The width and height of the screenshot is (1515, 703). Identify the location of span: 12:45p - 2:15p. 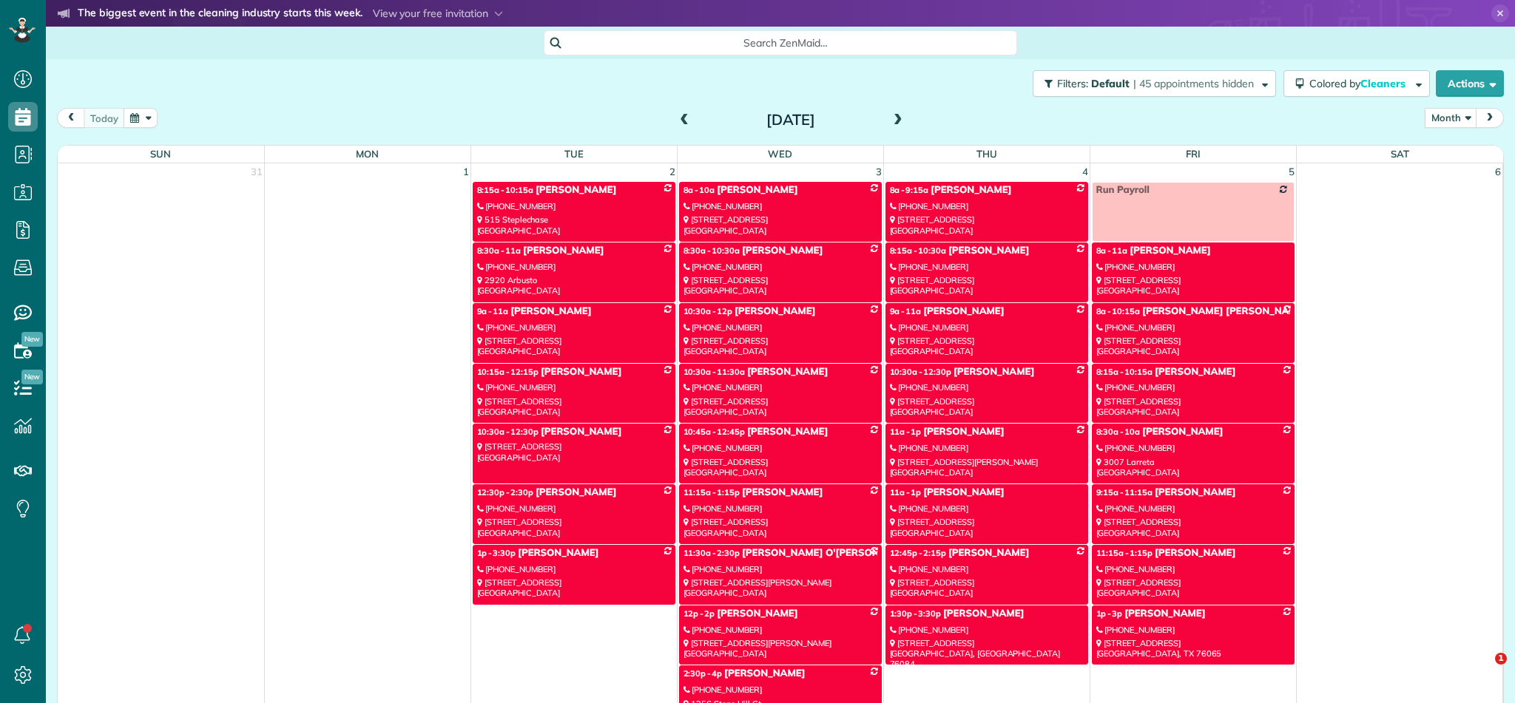
(918, 553).